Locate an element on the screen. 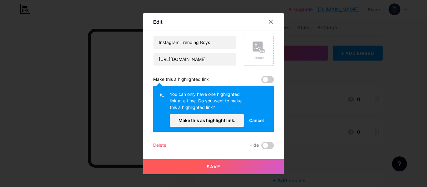 Image resolution: width=427 pixels, height=187 pixels. input: Title is located at coordinates (195, 43).